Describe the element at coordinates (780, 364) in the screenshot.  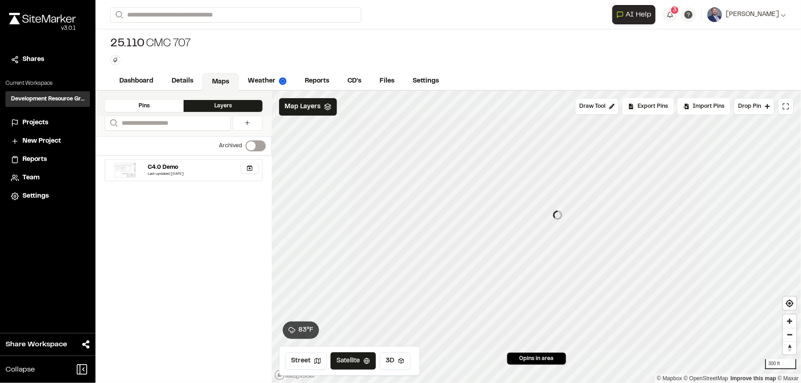
I see `div: 300 ft` at that location.